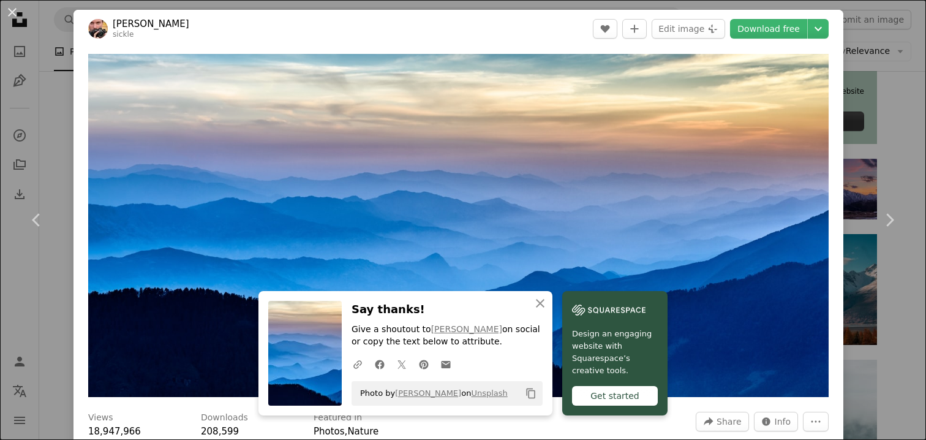  Describe the element at coordinates (114, 431) in the screenshot. I see `span: 18,947,966` at that location.